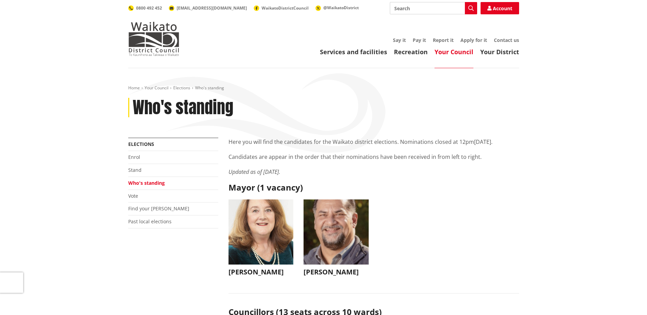 This screenshot has width=647, height=315. Describe the element at coordinates (341, 7) in the screenshot. I see `span: @WaikatoDistrict` at that location.